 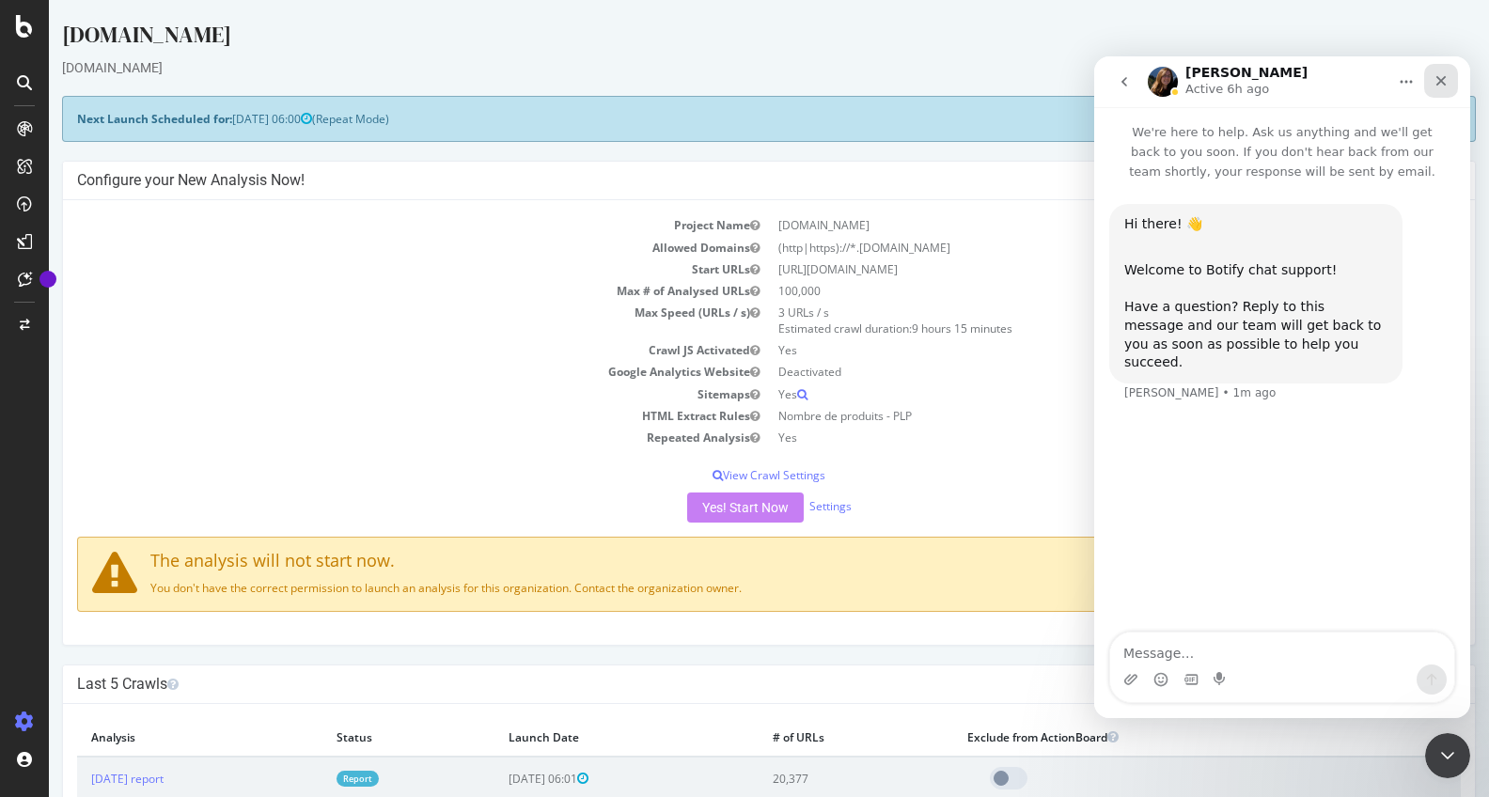 What do you see at coordinates (308, 778) in the screenshot?
I see `a: Report` at bounding box center [308, 778].